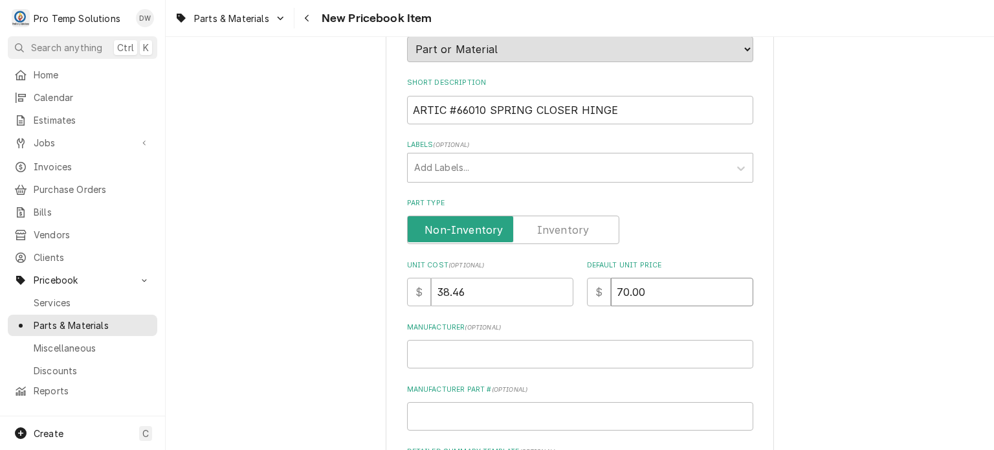 Image resolution: width=994 pixels, height=450 pixels. I want to click on label: Manufacturer Part #, so click(580, 389).